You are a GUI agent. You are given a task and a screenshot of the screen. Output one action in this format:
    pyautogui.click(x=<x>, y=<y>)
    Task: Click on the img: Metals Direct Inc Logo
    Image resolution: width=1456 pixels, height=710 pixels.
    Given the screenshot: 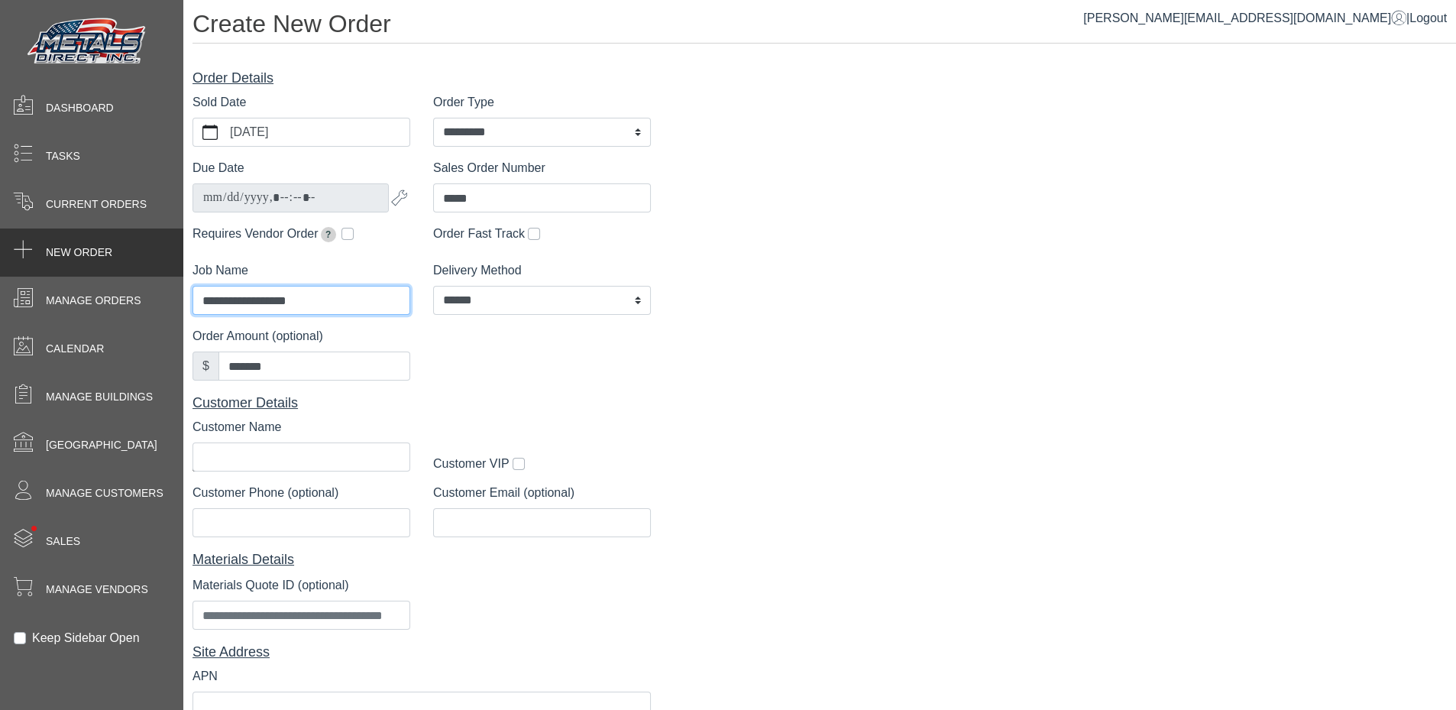 What is the action you would take?
    pyautogui.click(x=88, y=42)
    